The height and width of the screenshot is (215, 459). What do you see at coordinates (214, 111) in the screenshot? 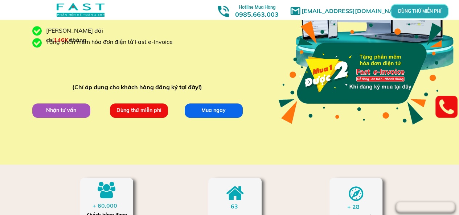
I see `p: Mua ngay` at bounding box center [214, 111].